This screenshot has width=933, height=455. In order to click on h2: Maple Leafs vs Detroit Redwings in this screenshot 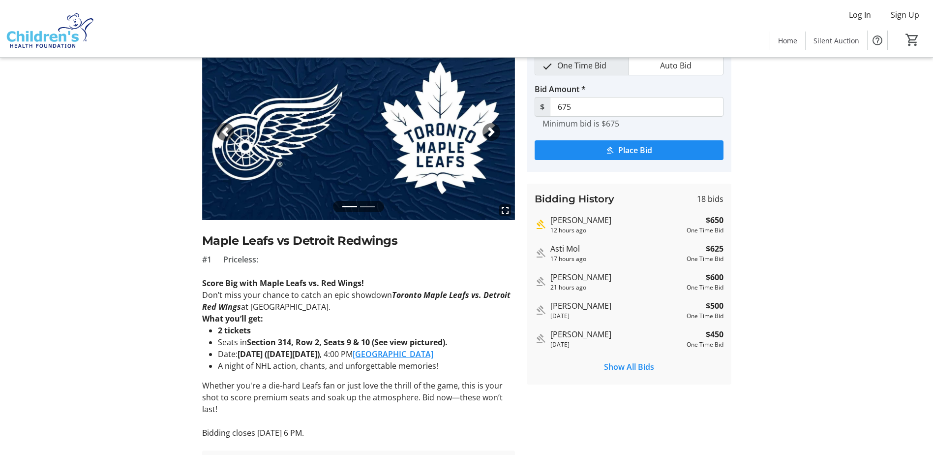, I will do `click(359, 241)`.